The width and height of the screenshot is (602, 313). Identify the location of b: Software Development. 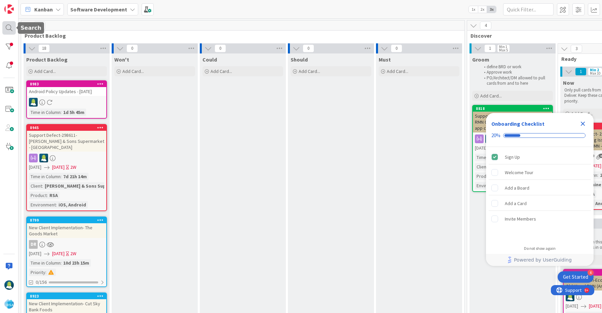
(99, 9).